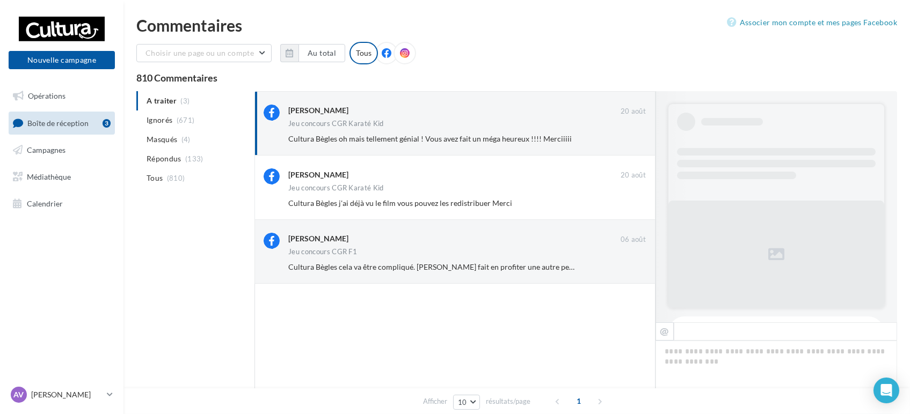 The width and height of the screenshot is (910, 414). What do you see at coordinates (62, 96) in the screenshot?
I see `a: Opérations` at bounding box center [62, 96].